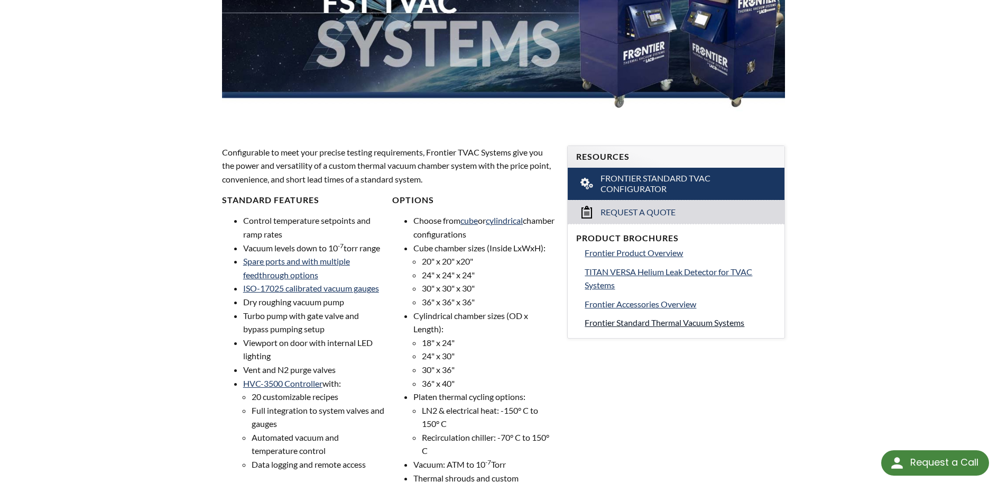  What do you see at coordinates (469, 220) in the screenshot?
I see `a: cube` at bounding box center [469, 220].